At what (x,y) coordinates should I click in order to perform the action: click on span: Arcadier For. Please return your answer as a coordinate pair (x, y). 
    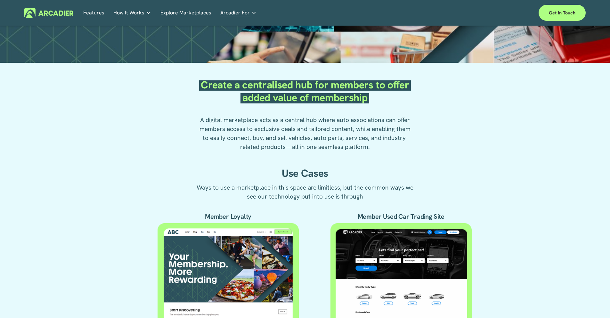
    Looking at the image, I should click on (235, 13).